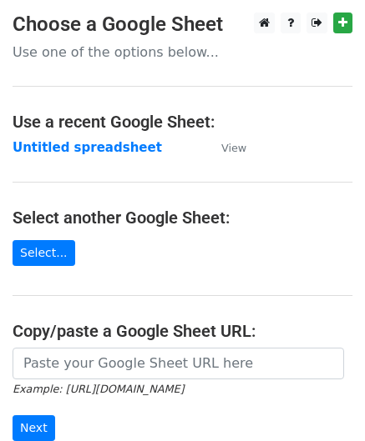 This screenshot has height=441, width=365. What do you see at coordinates (182, 122) in the screenshot?
I see `h4: Use a recent Google Sheet:` at bounding box center [182, 122].